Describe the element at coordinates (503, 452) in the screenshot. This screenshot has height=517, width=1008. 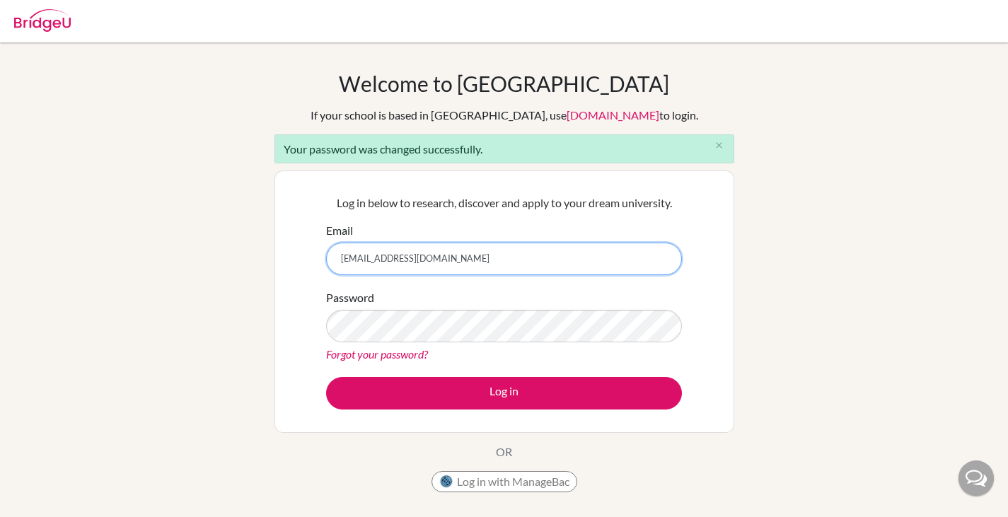
I see `p: OR` at that location.